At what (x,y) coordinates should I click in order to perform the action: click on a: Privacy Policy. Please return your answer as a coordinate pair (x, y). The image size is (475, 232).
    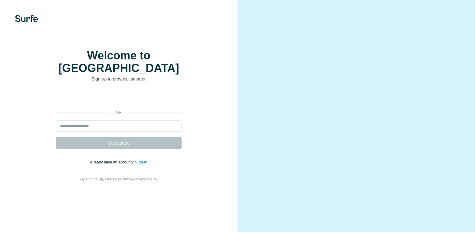
    Looking at the image, I should click on (145, 179).